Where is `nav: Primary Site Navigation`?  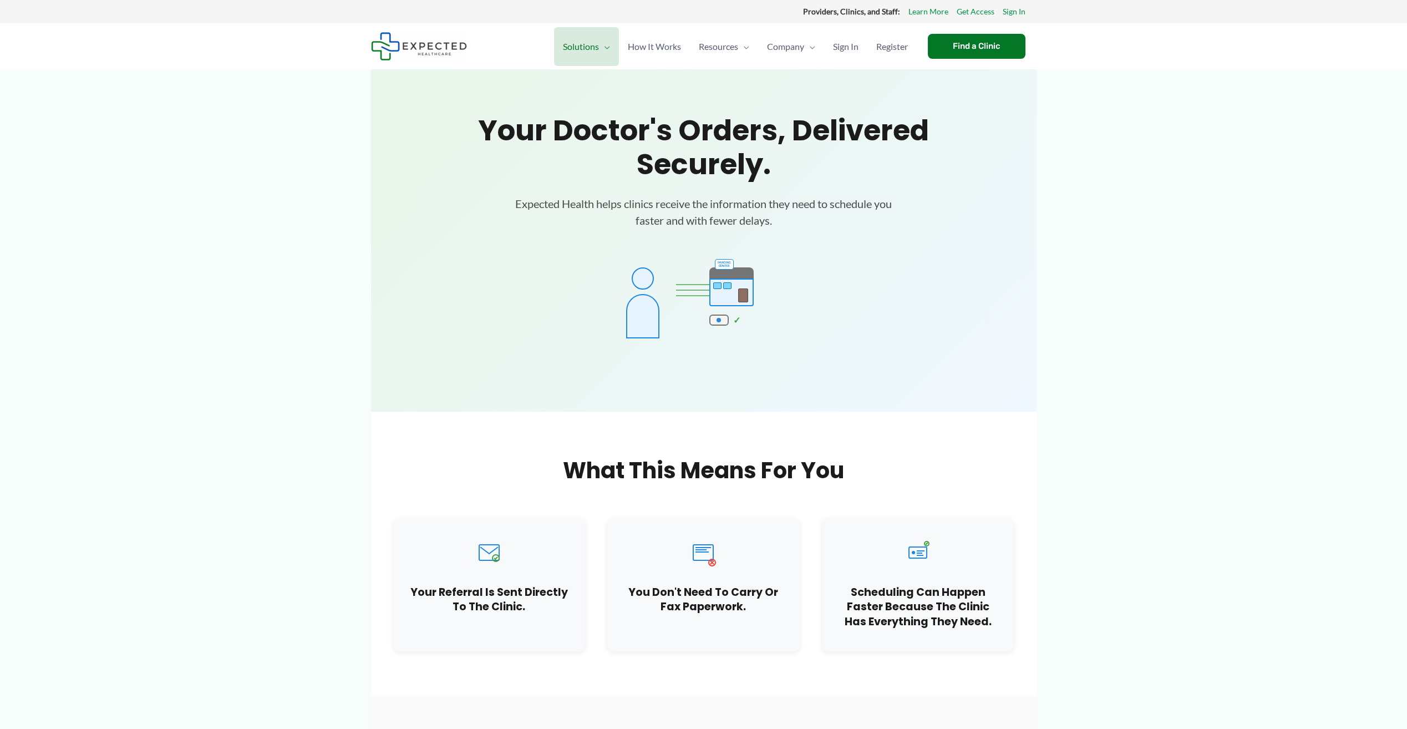
nav: Primary Site Navigation is located at coordinates (735, 47).